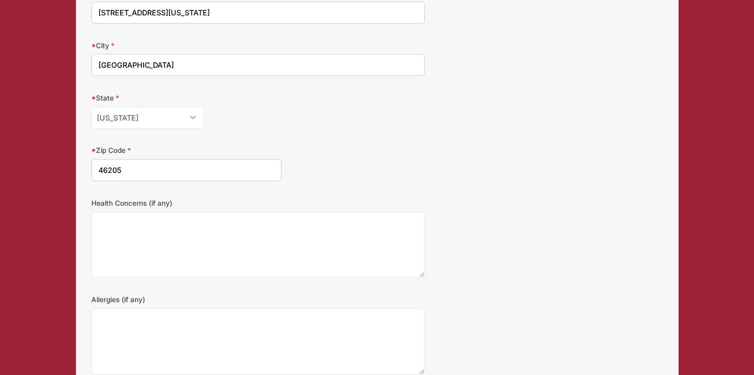 The image size is (754, 375). I want to click on label: State, so click(187, 98).